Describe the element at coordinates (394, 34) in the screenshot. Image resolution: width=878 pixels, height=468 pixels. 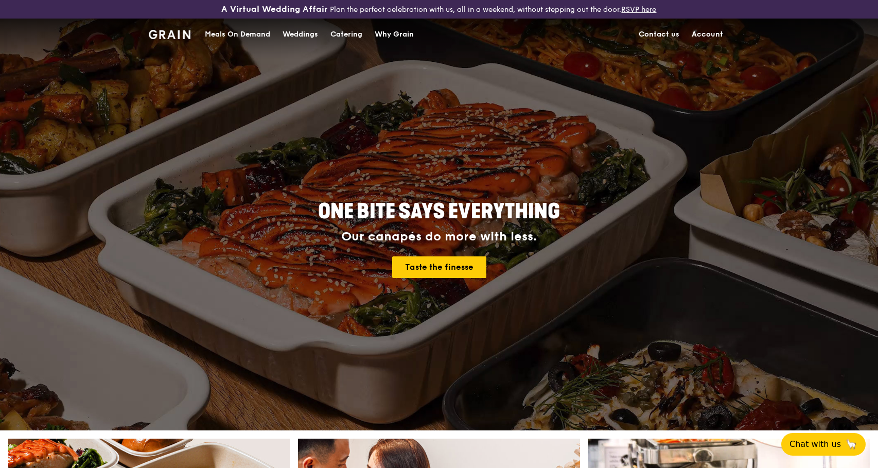
I see `a: Why Grain` at that location.